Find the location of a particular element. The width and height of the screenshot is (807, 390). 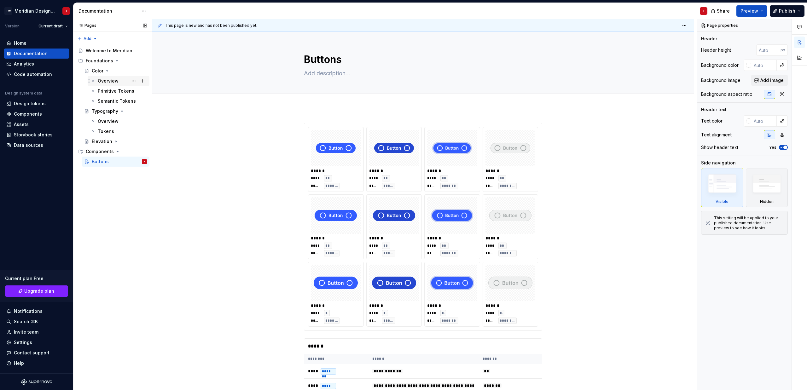

span: Upgrade plan is located at coordinates (39, 291).